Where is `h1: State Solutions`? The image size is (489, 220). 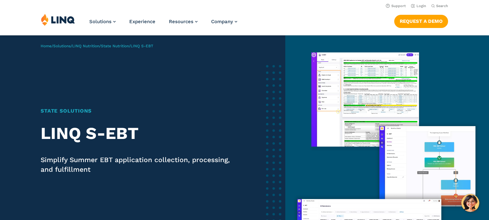
h1: State Solutions is located at coordinates (137, 111).